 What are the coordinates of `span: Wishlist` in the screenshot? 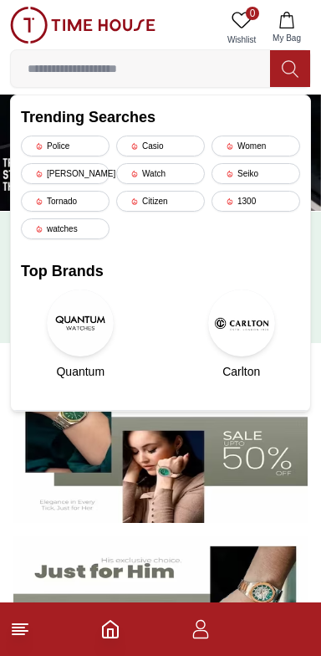 It's located at (242, 39).